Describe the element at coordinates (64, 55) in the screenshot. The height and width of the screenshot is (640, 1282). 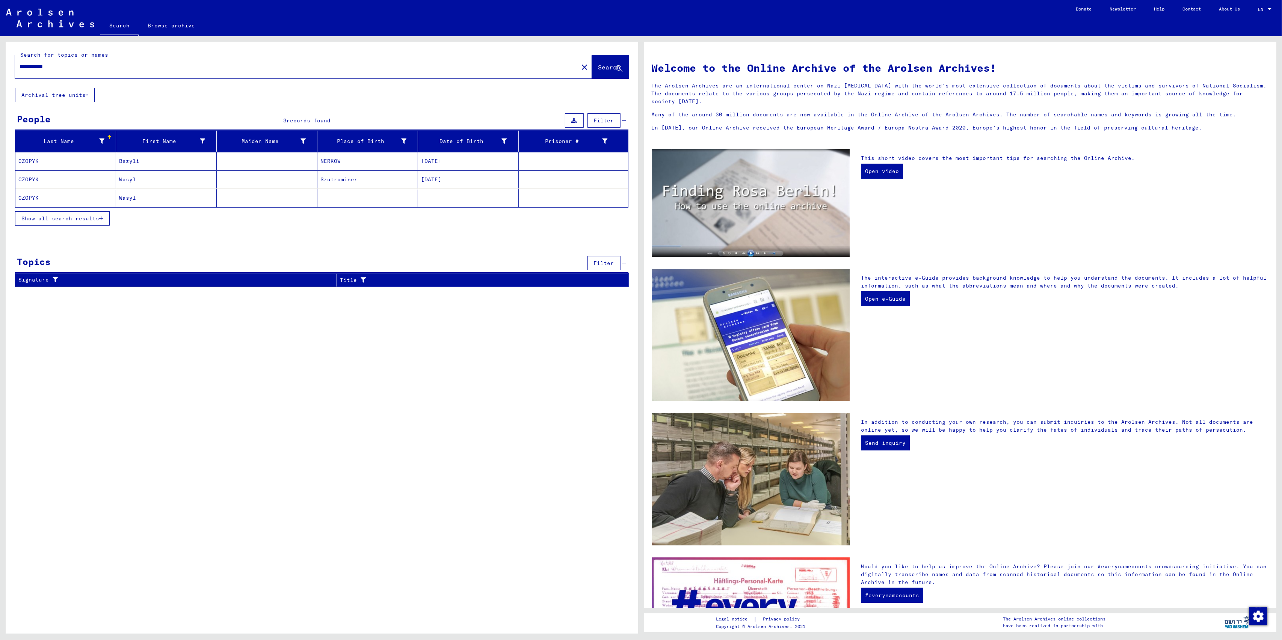
I see `mat-label: Search for topics or names` at that location.